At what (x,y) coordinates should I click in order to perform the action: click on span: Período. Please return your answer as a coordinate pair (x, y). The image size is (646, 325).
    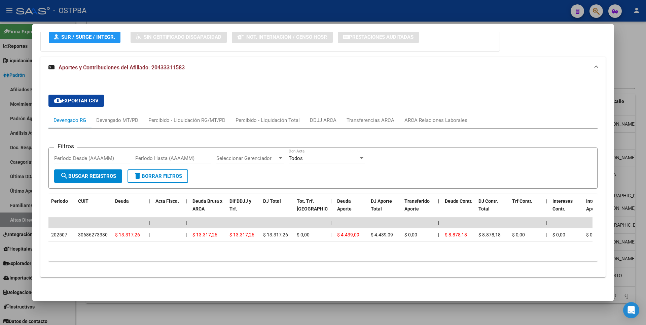
    Looking at the image, I should click on (60, 201).